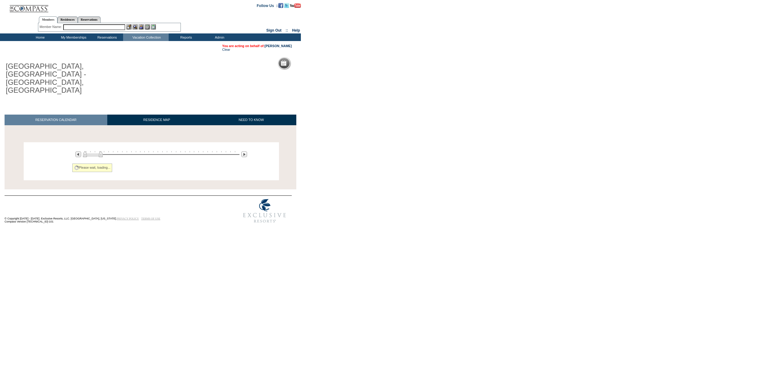  I want to click on a: RESIDENCE MAP, so click(157, 120).